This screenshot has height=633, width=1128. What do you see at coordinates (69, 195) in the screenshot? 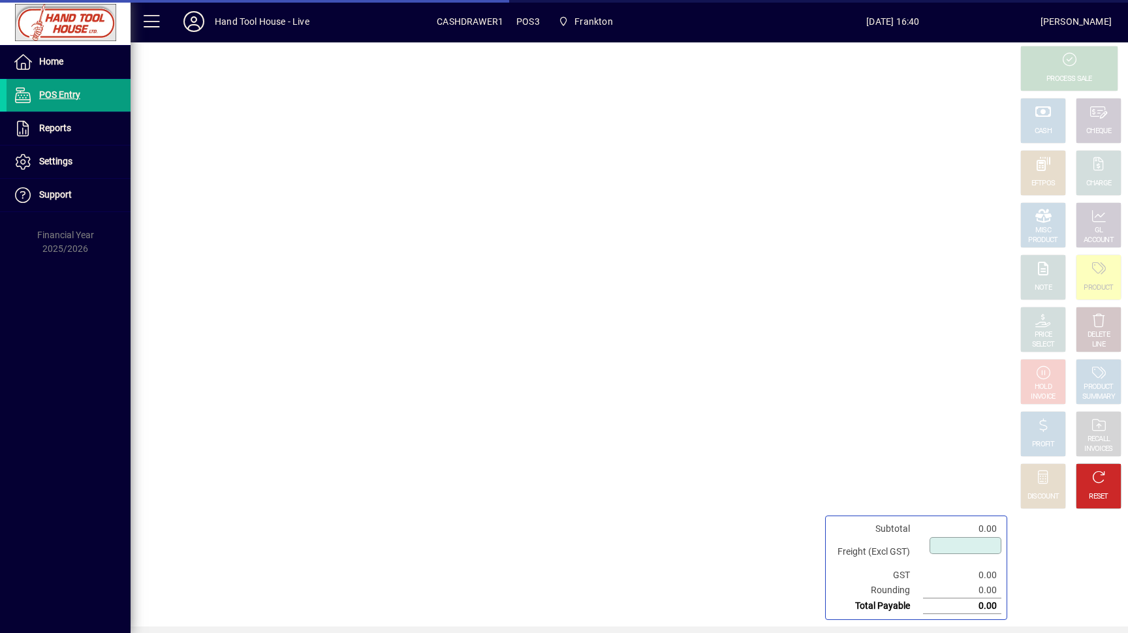
I see `a: Support` at bounding box center [69, 195].